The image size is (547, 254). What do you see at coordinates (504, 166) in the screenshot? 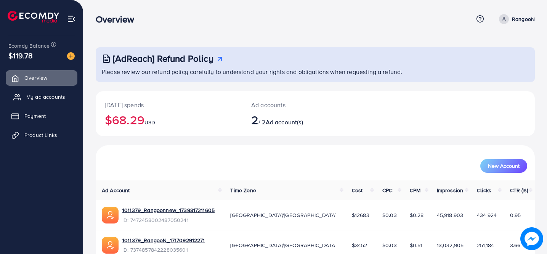
I see `button: New Account` at bounding box center [504, 166].